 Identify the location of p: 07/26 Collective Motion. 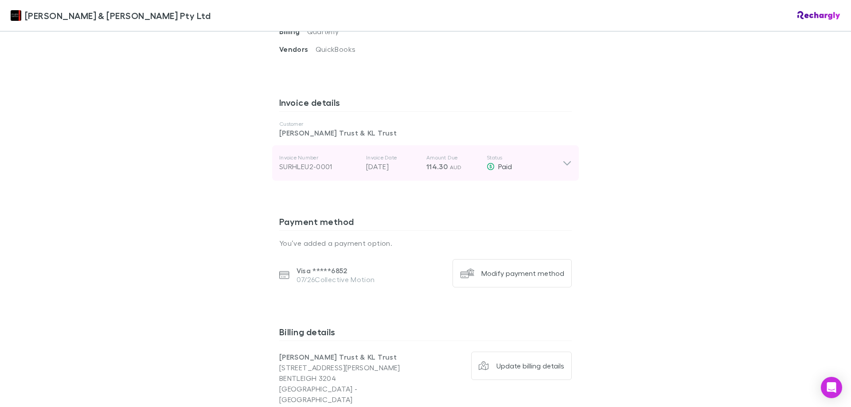
(335, 280).